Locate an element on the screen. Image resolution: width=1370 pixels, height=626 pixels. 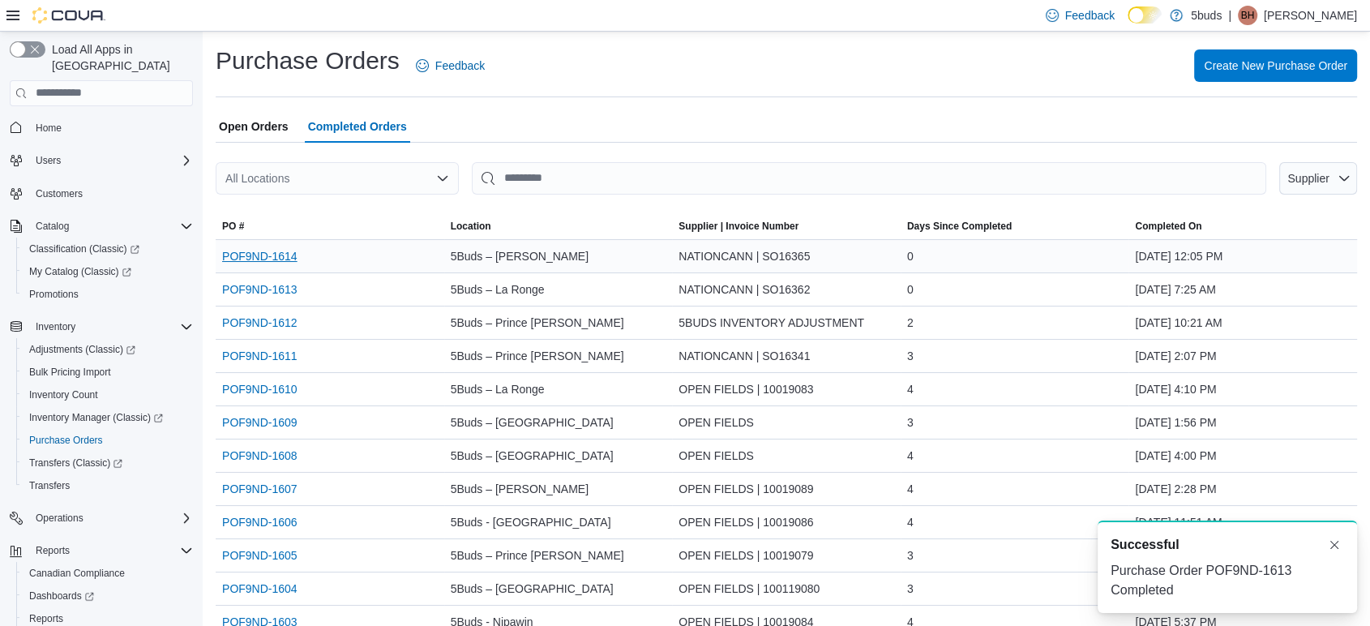
span: Promotions is located at coordinates (53, 294).